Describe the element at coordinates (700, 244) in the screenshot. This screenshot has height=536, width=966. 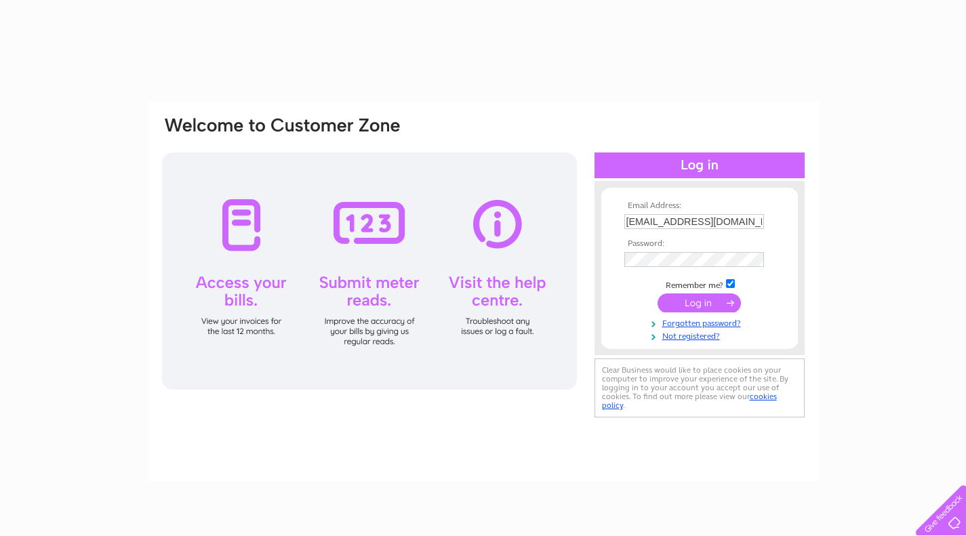
I see `th: Password:` at that location.